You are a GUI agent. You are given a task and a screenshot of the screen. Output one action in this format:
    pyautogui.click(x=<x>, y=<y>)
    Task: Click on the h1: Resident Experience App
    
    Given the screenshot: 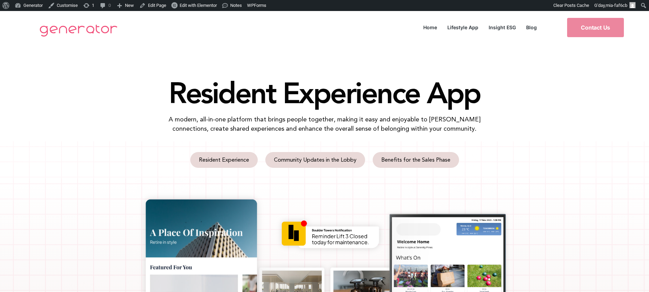 What is the action you would take?
    pyautogui.click(x=325, y=93)
    